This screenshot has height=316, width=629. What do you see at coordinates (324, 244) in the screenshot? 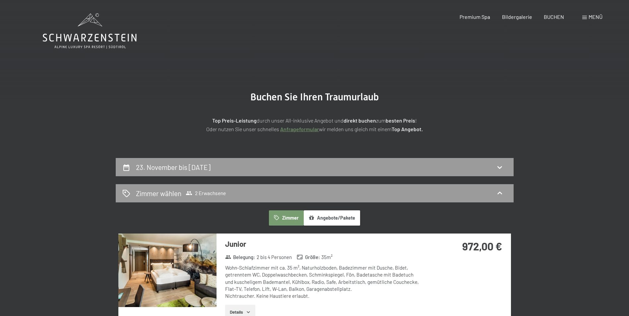
I see `h3: Junior` at bounding box center [324, 244].